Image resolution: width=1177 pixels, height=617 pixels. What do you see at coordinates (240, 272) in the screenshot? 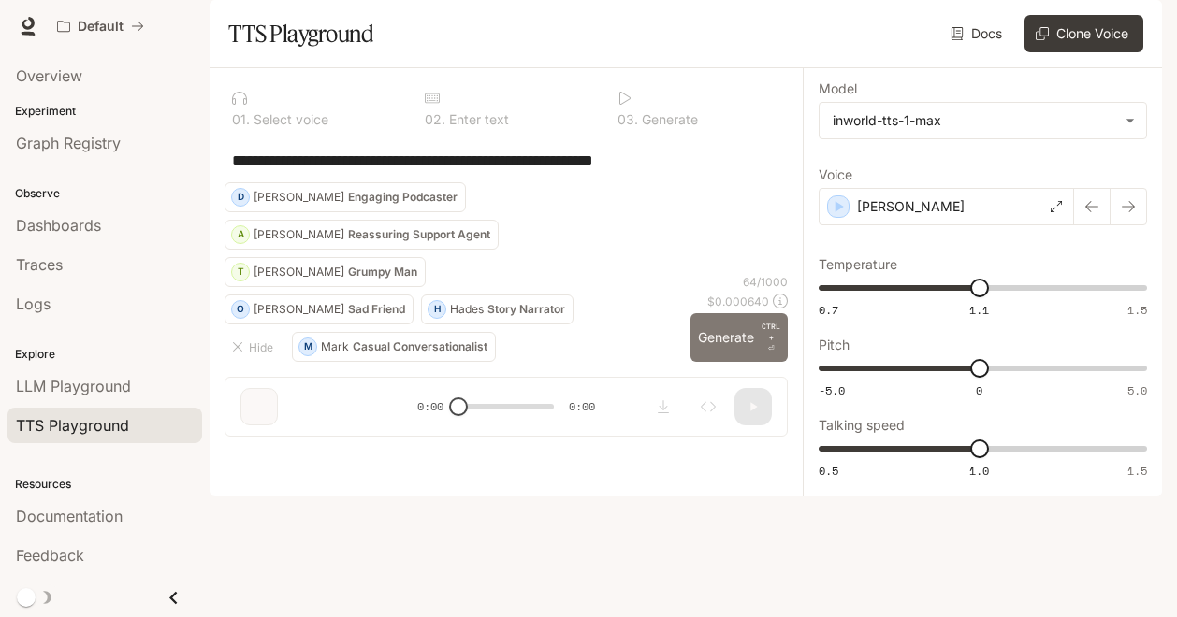
I see `div: T` at bounding box center [240, 272].